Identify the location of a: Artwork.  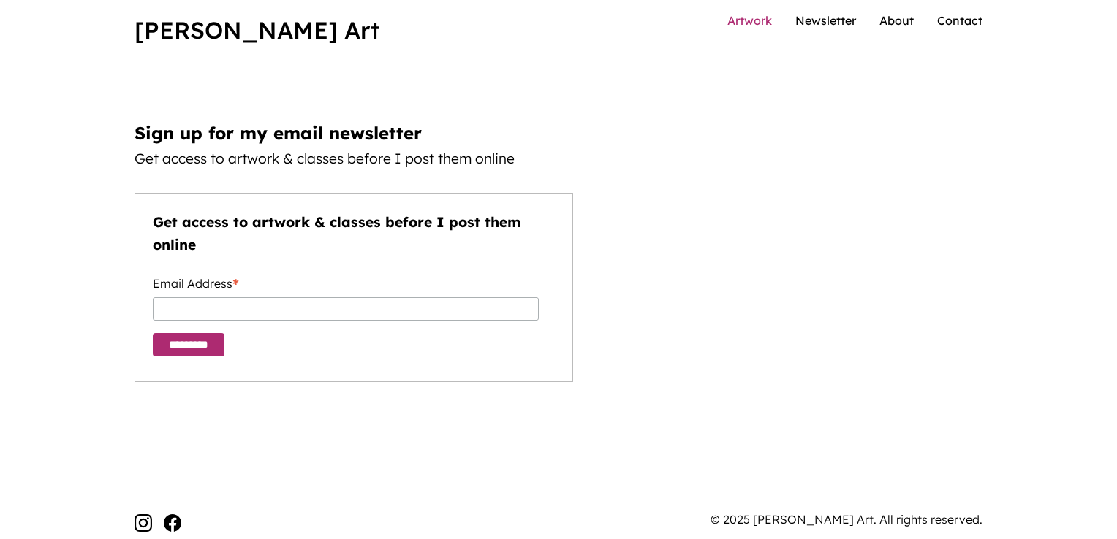
(749, 20).